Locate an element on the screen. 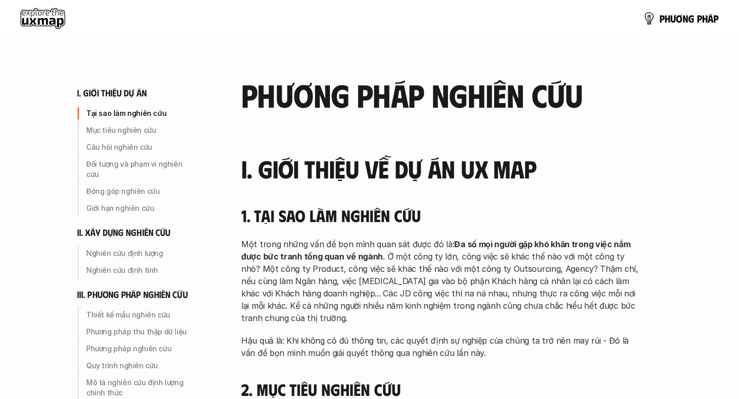  a: Câu hỏi nghiên cứu is located at coordinates (139, 147).